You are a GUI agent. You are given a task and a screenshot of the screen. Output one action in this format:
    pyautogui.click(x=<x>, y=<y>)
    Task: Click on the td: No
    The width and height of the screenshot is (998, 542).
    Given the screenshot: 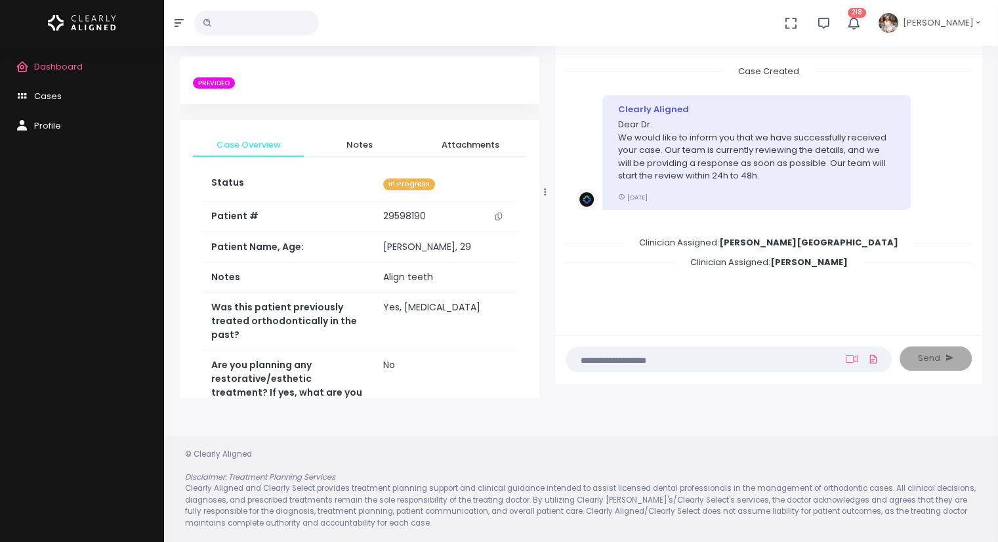 What is the action you would take?
    pyautogui.click(x=445, y=386)
    